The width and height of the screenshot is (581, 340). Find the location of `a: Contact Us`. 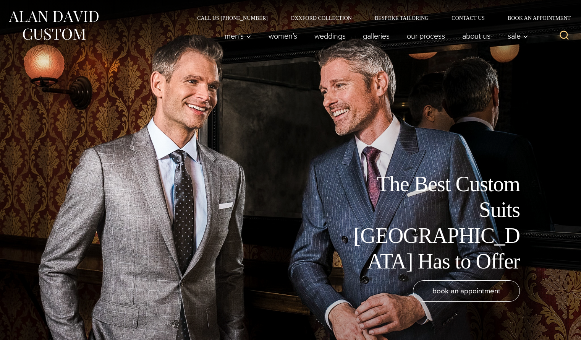

a: Contact Us is located at coordinates (468, 18).